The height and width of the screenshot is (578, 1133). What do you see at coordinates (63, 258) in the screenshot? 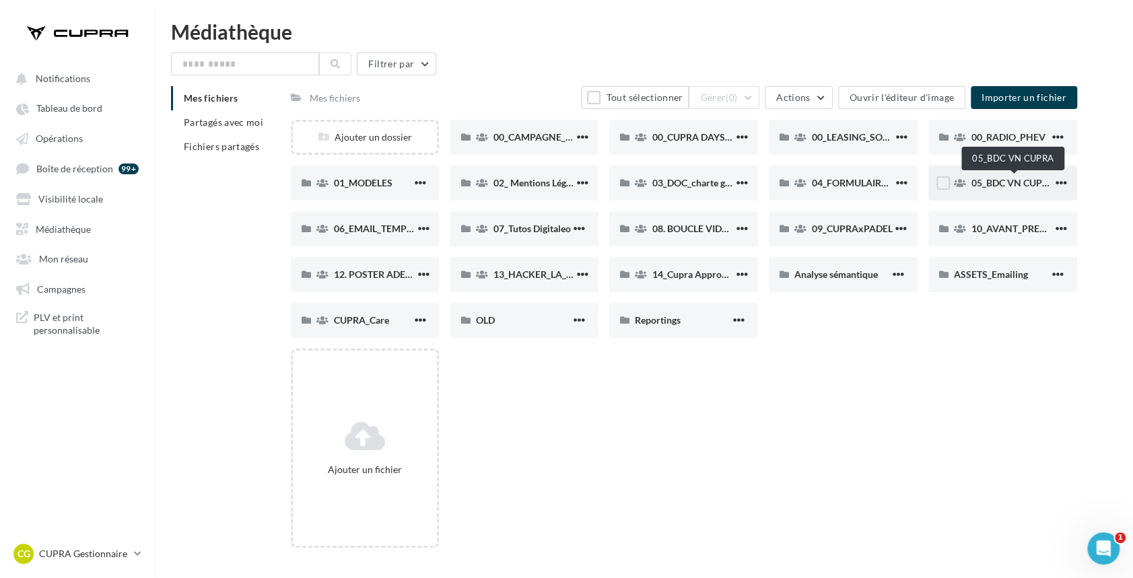
I see `span: Mon réseau` at bounding box center [63, 258].